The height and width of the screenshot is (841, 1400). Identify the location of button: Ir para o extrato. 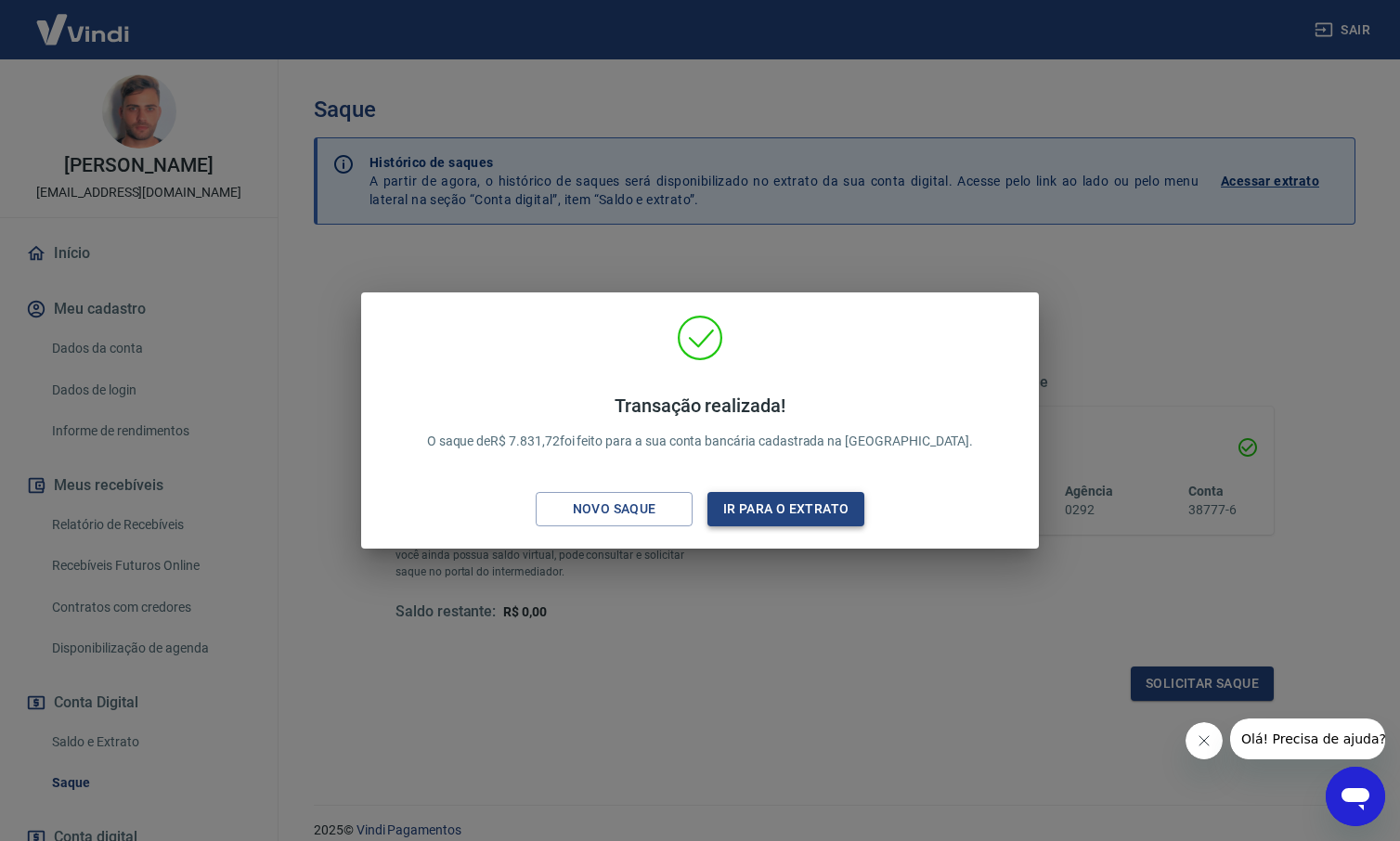
(785, 509).